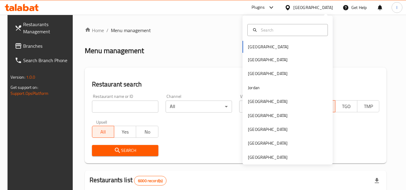 Image resolution: width=406 pixels, height=190 pixels. I want to click on span: Menu management, so click(131, 30).